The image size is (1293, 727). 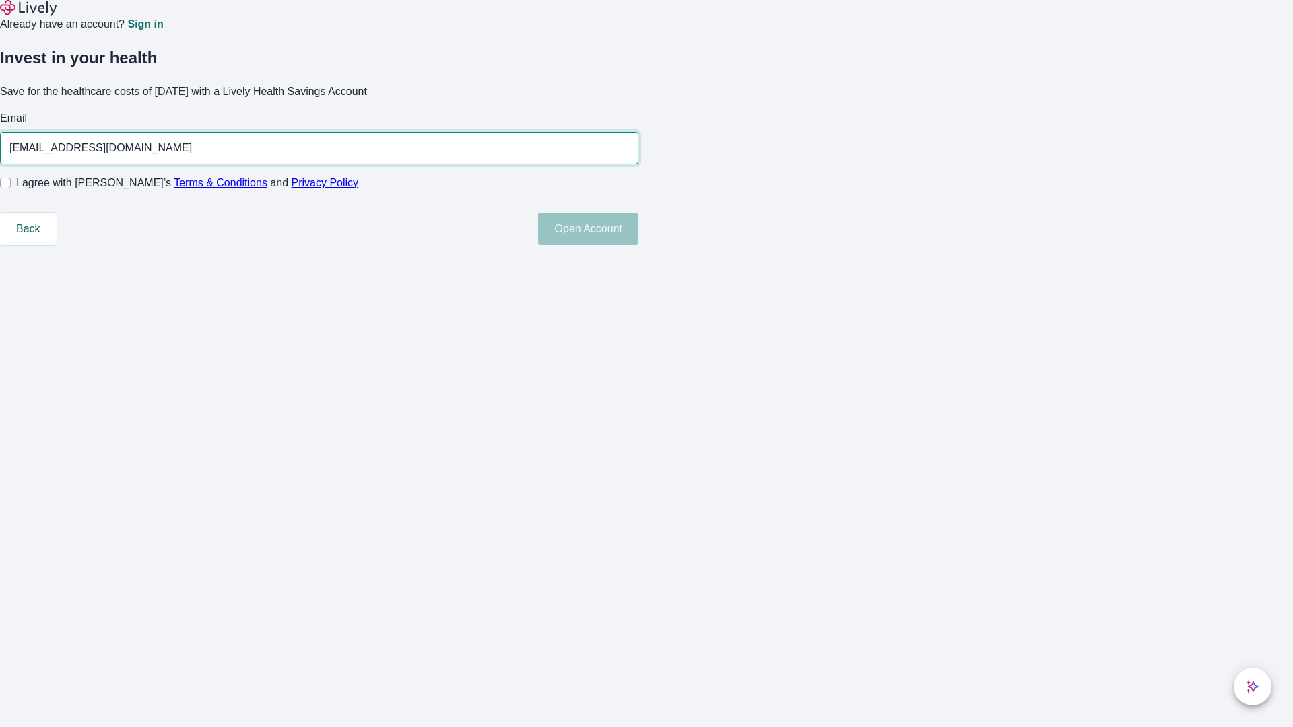 I want to click on a: Sign in, so click(x=145, y=24).